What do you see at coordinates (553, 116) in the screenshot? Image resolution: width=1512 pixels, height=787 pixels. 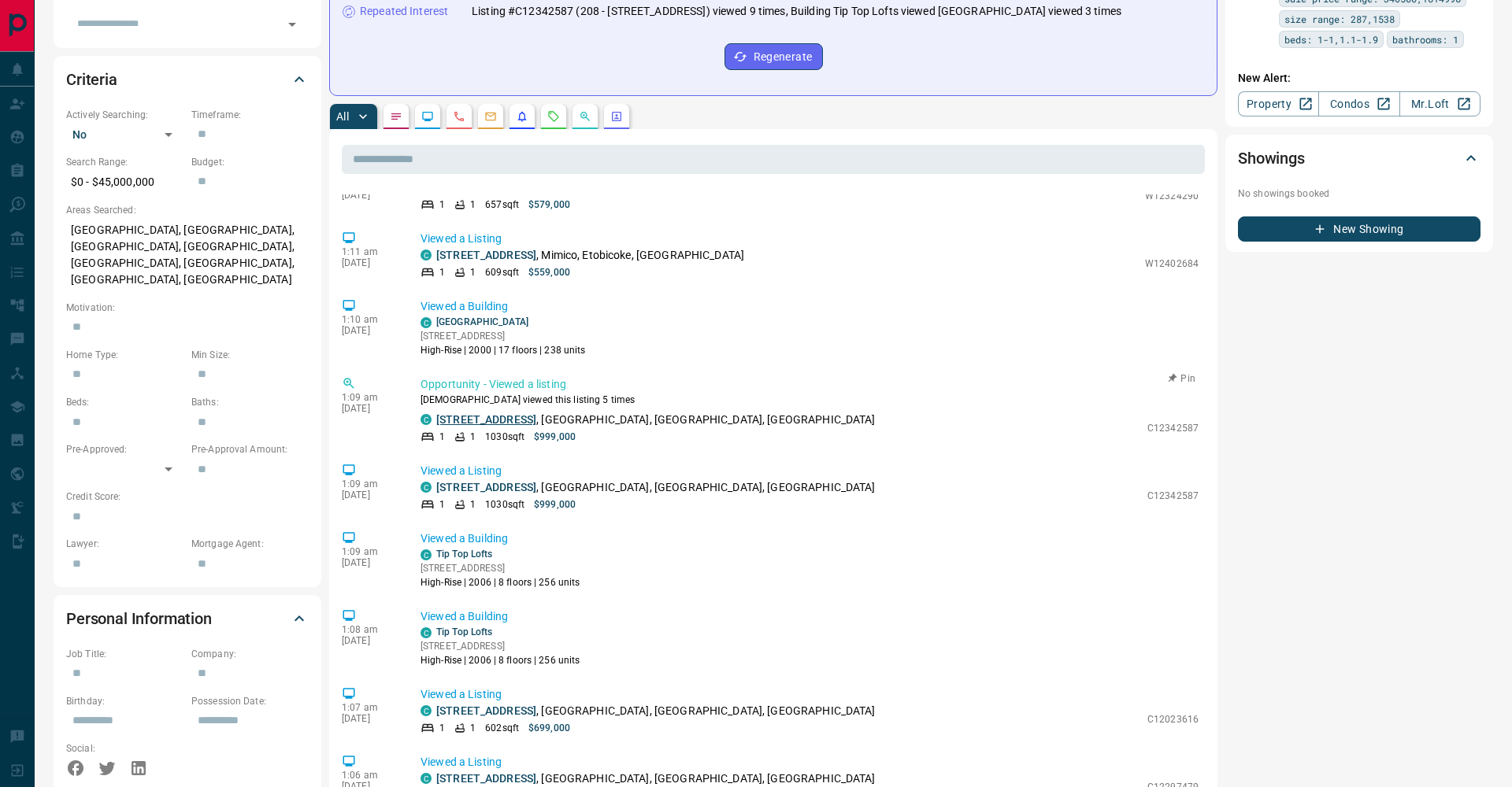 I see `svg: Requests` at bounding box center [553, 116].